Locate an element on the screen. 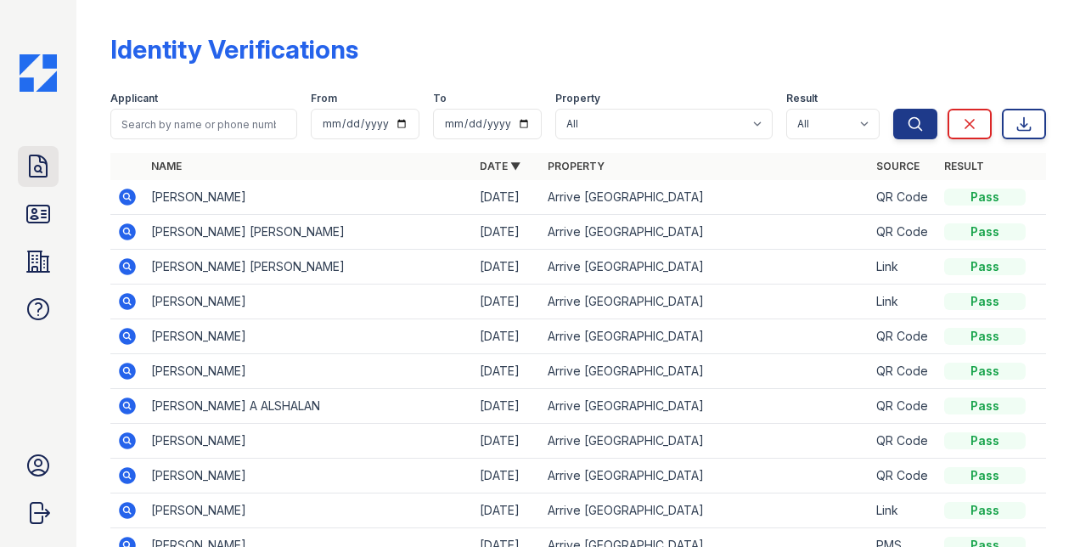 Image resolution: width=1080 pixels, height=547 pixels. label: To is located at coordinates (440, 99).